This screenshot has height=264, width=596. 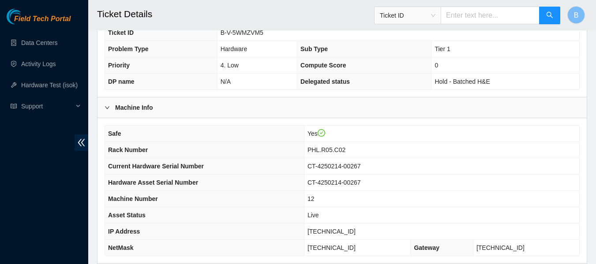 What do you see at coordinates (121, 248) in the screenshot?
I see `span: NetMask` at bounding box center [121, 248].